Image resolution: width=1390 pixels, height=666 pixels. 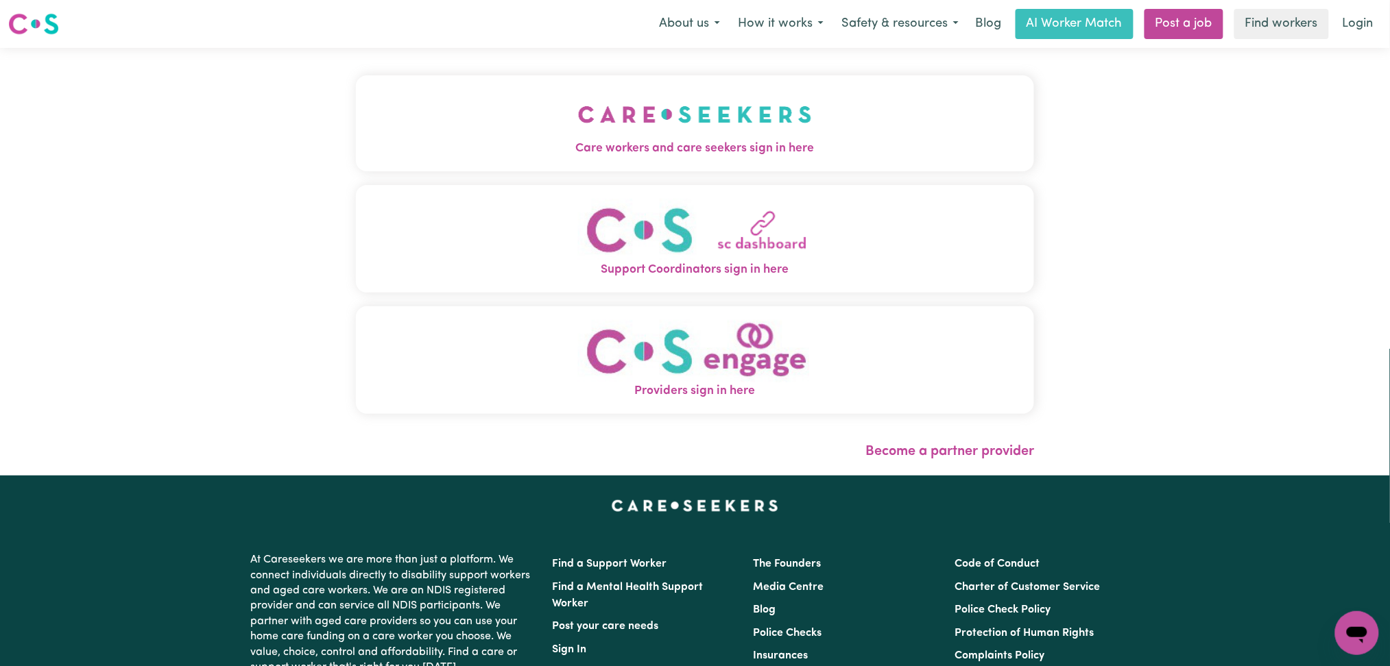 I want to click on button: Care workers and care seekers sign in here, so click(x=695, y=123).